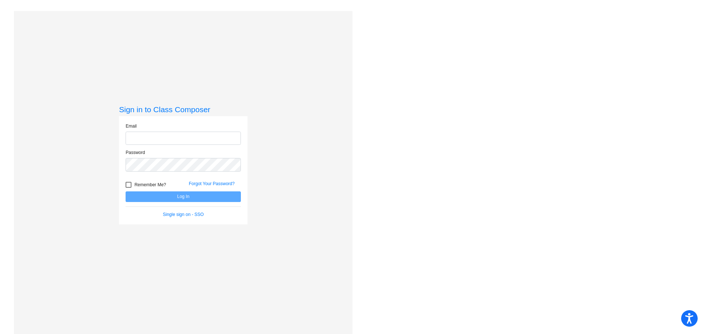 Image resolution: width=705 pixels, height=334 pixels. What do you see at coordinates (131, 126) in the screenshot?
I see `label: Email` at bounding box center [131, 126].